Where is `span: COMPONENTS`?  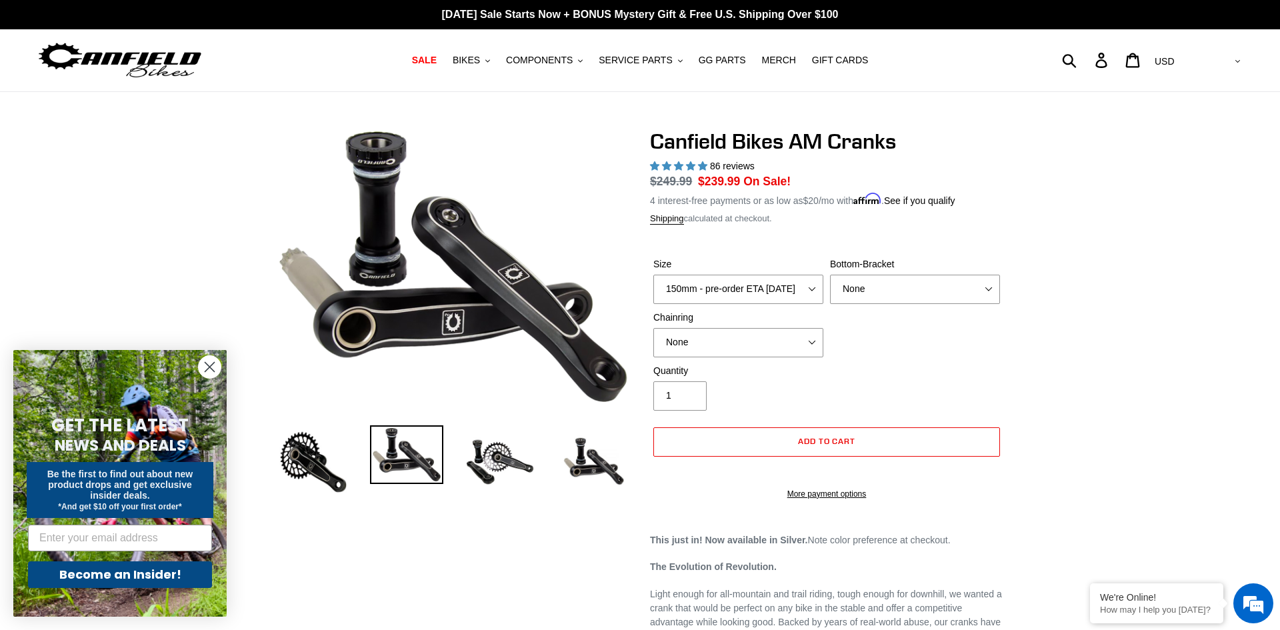 span: COMPONENTS is located at coordinates (540, 60).